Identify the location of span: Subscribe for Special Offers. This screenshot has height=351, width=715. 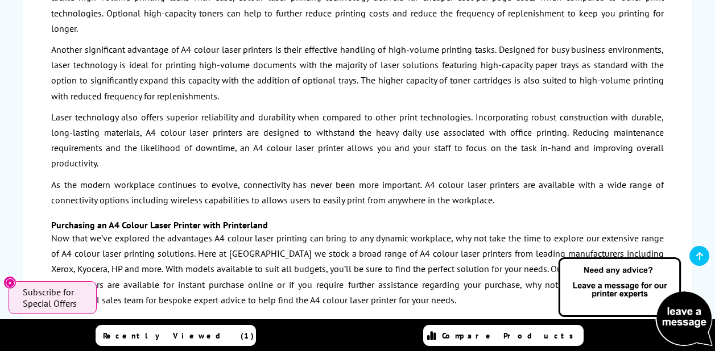
(54, 298).